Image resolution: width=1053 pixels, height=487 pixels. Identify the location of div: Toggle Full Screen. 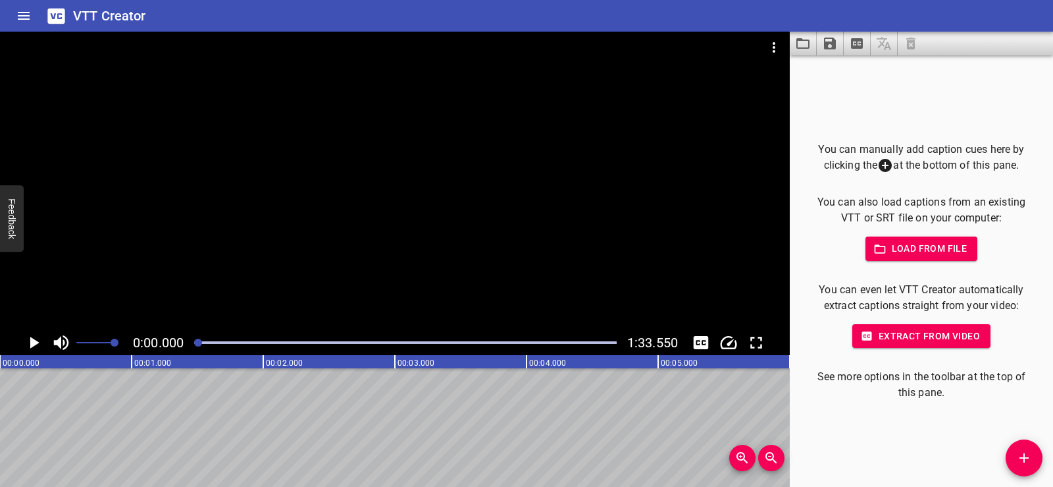
(756, 342).